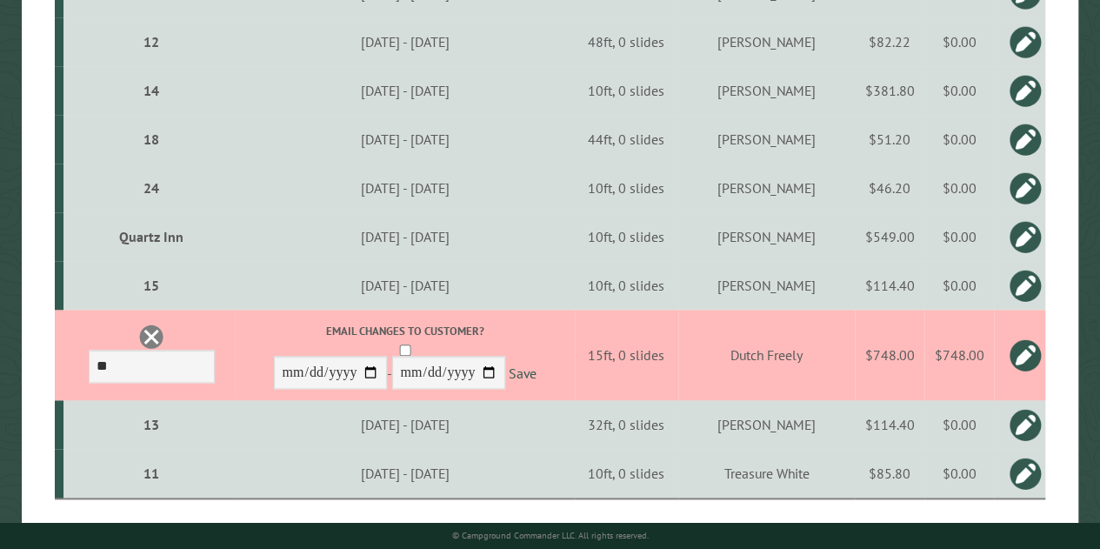 The width and height of the screenshot is (1100, 549). Describe the element at coordinates (626, 424) in the screenshot. I see `td: 32ft, 0 slides` at that location.